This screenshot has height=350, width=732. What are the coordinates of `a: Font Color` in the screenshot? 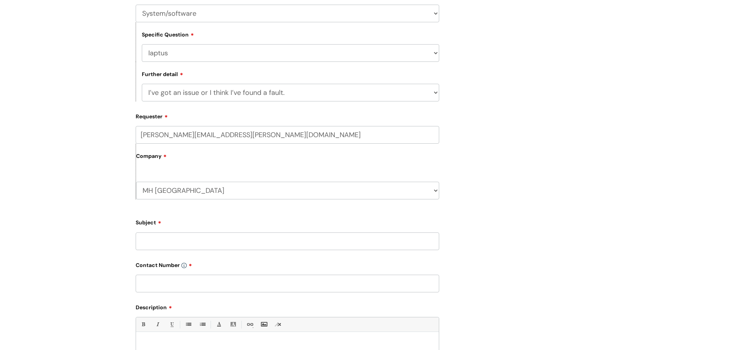 It's located at (219, 325).